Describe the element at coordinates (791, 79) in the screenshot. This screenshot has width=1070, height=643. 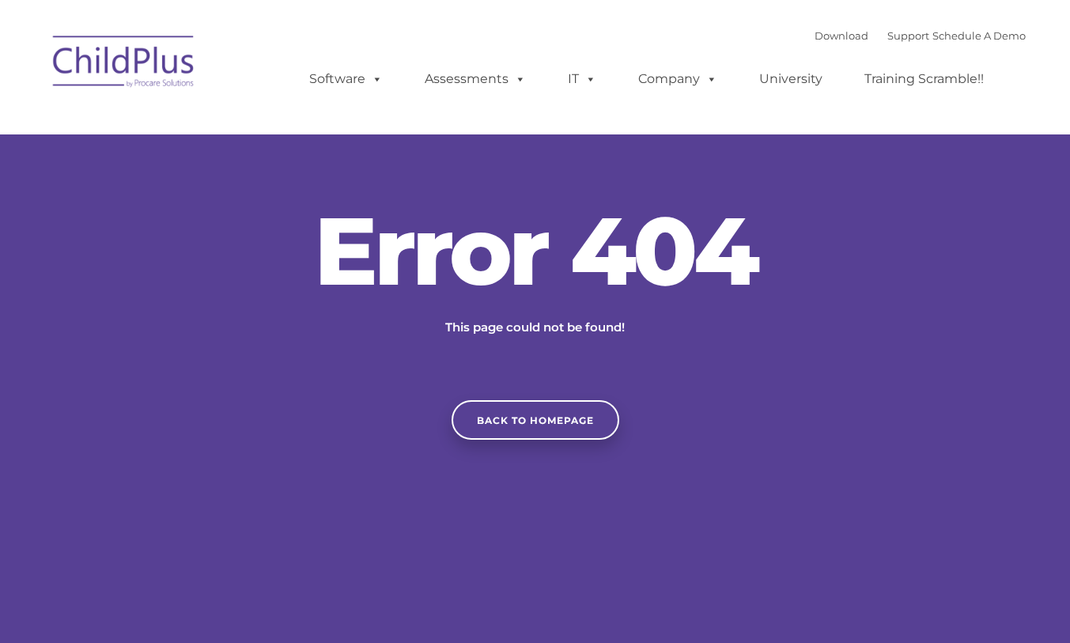
I see `a: University` at that location.